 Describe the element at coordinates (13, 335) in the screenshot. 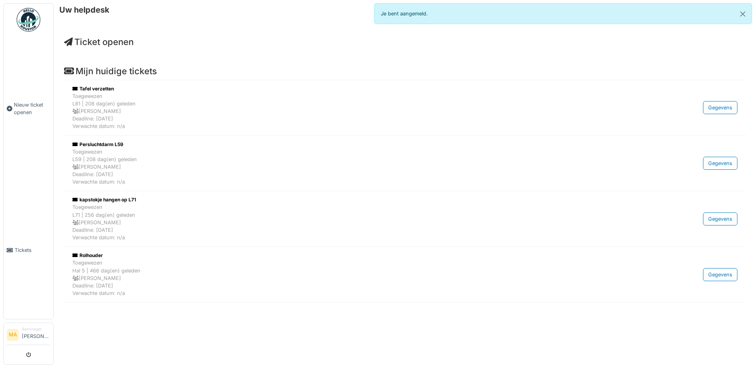

I see `li: MA` at that location.